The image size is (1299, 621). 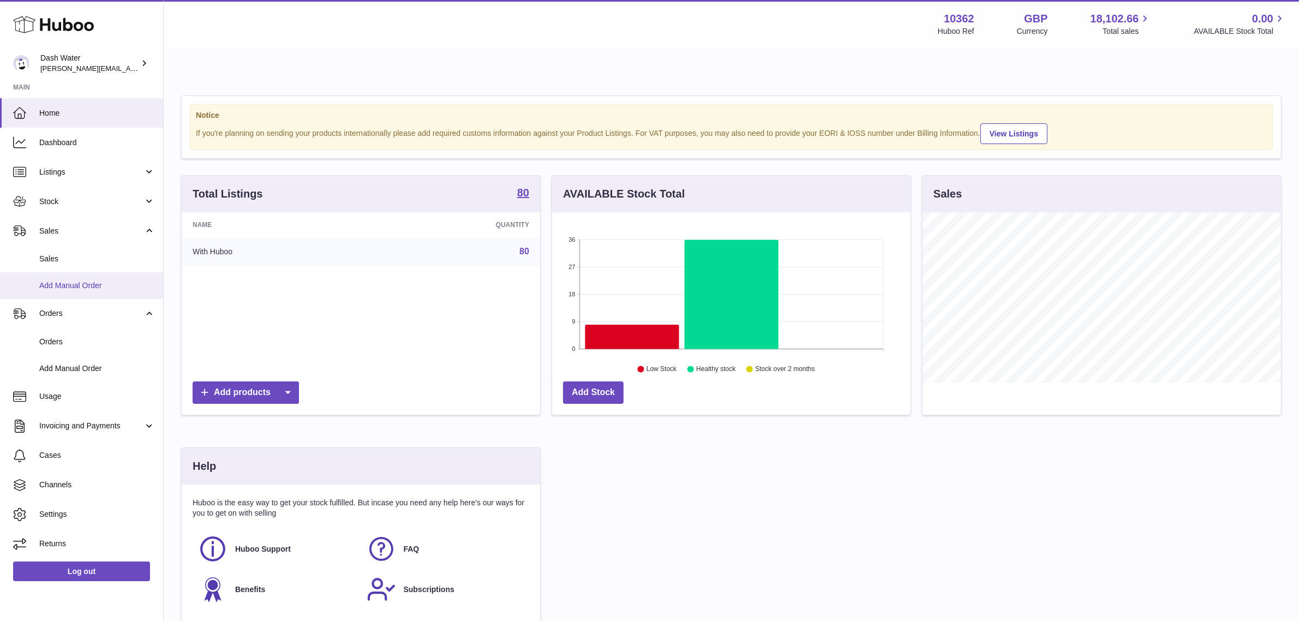 I want to click on strong: GBP, so click(x=1035, y=19).